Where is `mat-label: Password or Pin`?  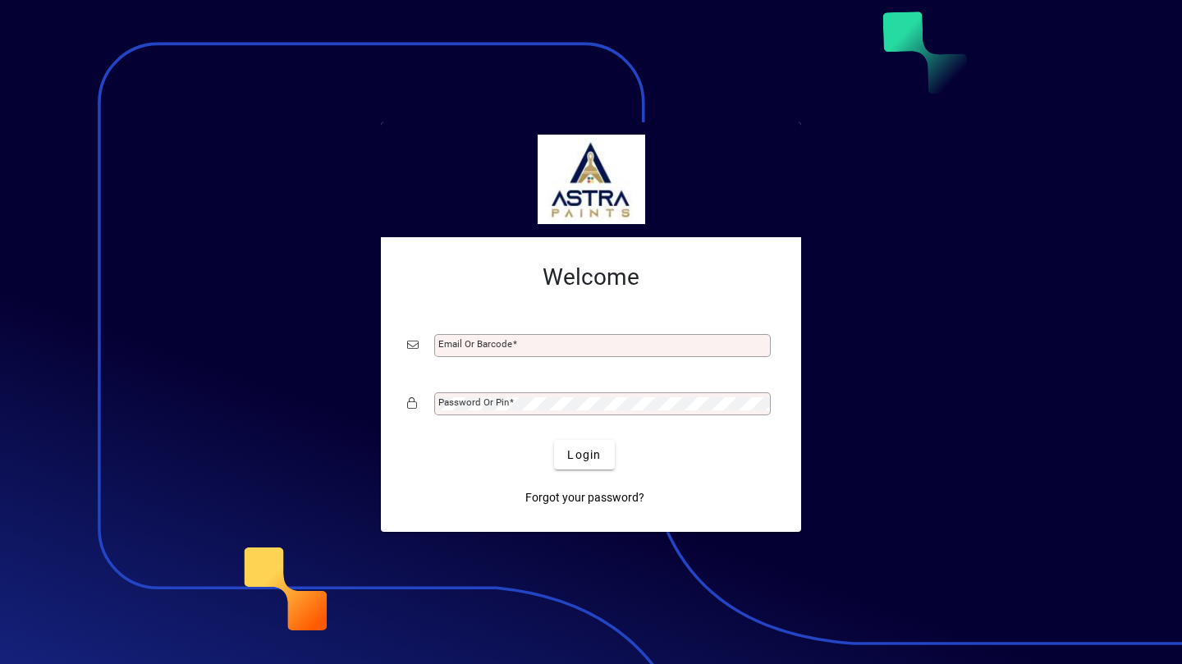 mat-label: Password or Pin is located at coordinates (474, 402).